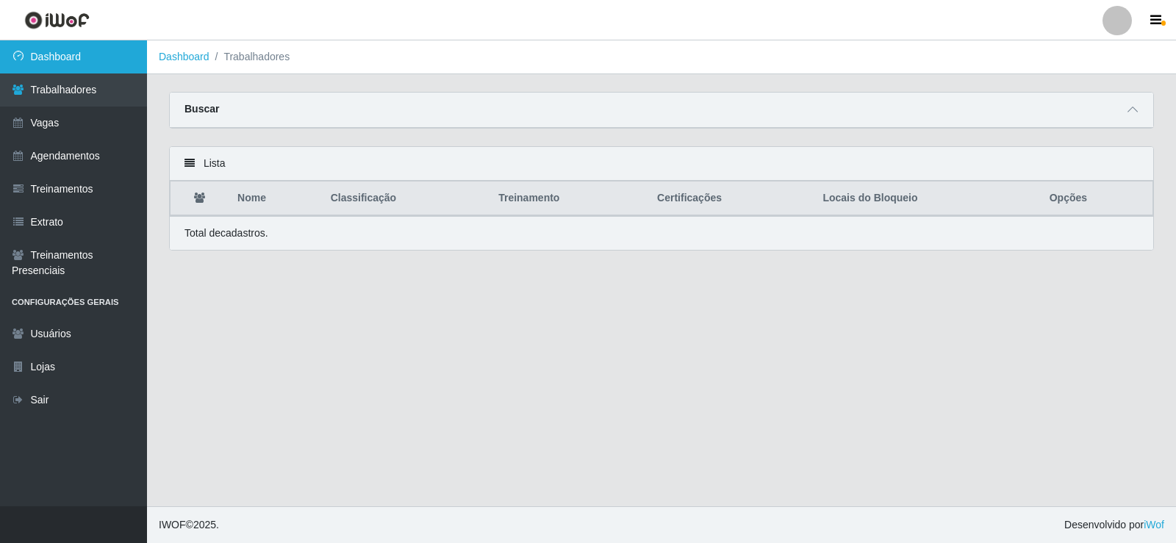  I want to click on th: Locais do Bloqueio, so click(927, 198).